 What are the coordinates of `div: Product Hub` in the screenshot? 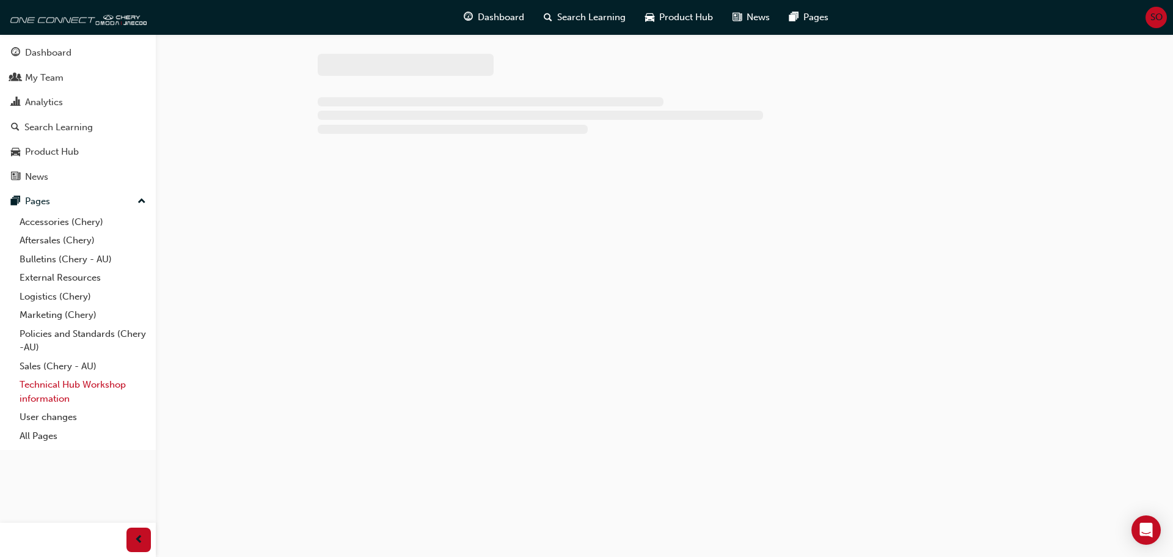 It's located at (52, 152).